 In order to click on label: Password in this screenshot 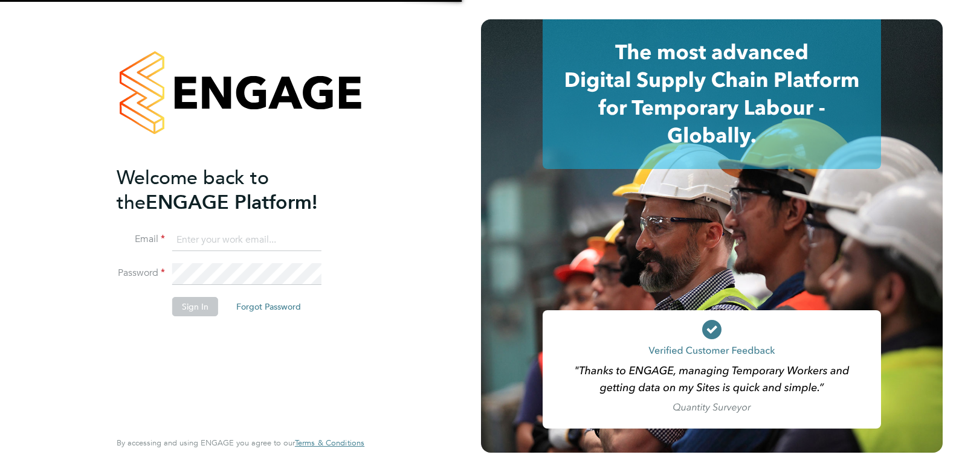, I will do `click(141, 273)`.